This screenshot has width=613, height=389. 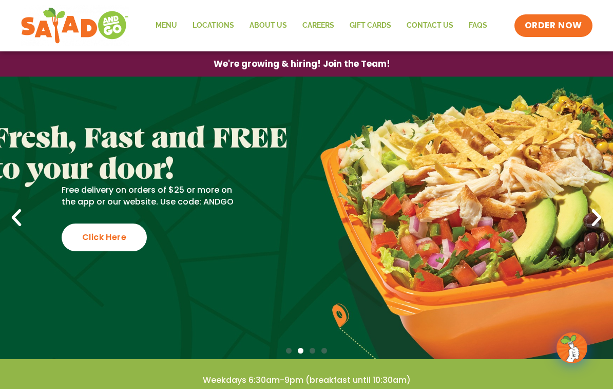 What do you see at coordinates (554, 26) in the screenshot?
I see `a: ORDER NOW` at bounding box center [554, 26].